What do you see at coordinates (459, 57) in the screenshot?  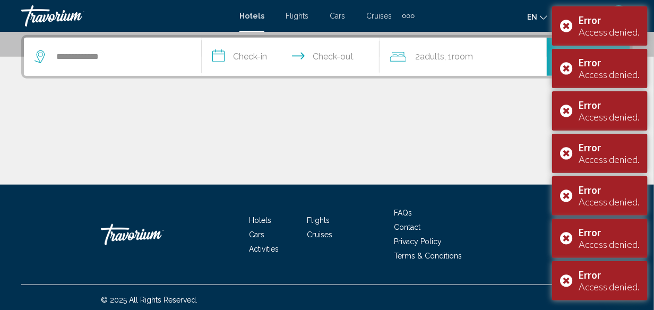 I see `span: , 1` at bounding box center [459, 57].